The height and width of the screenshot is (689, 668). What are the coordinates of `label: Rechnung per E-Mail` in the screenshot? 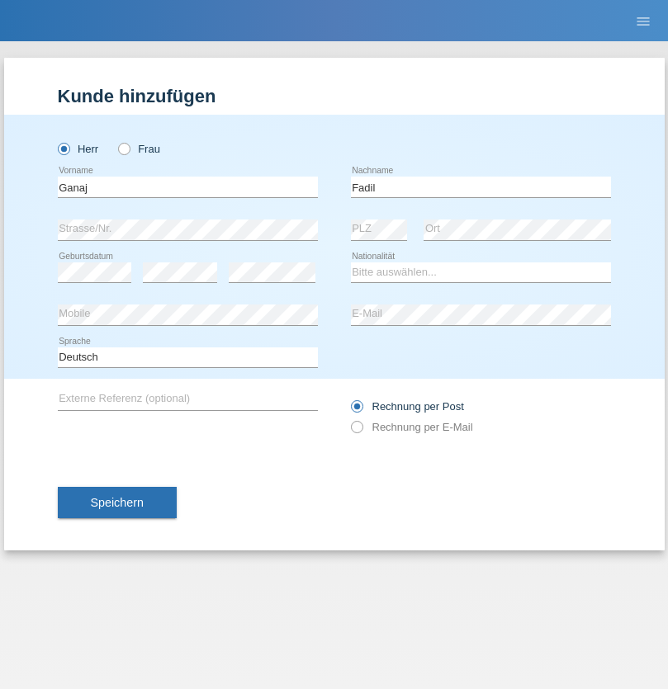 It's located at (412, 427).